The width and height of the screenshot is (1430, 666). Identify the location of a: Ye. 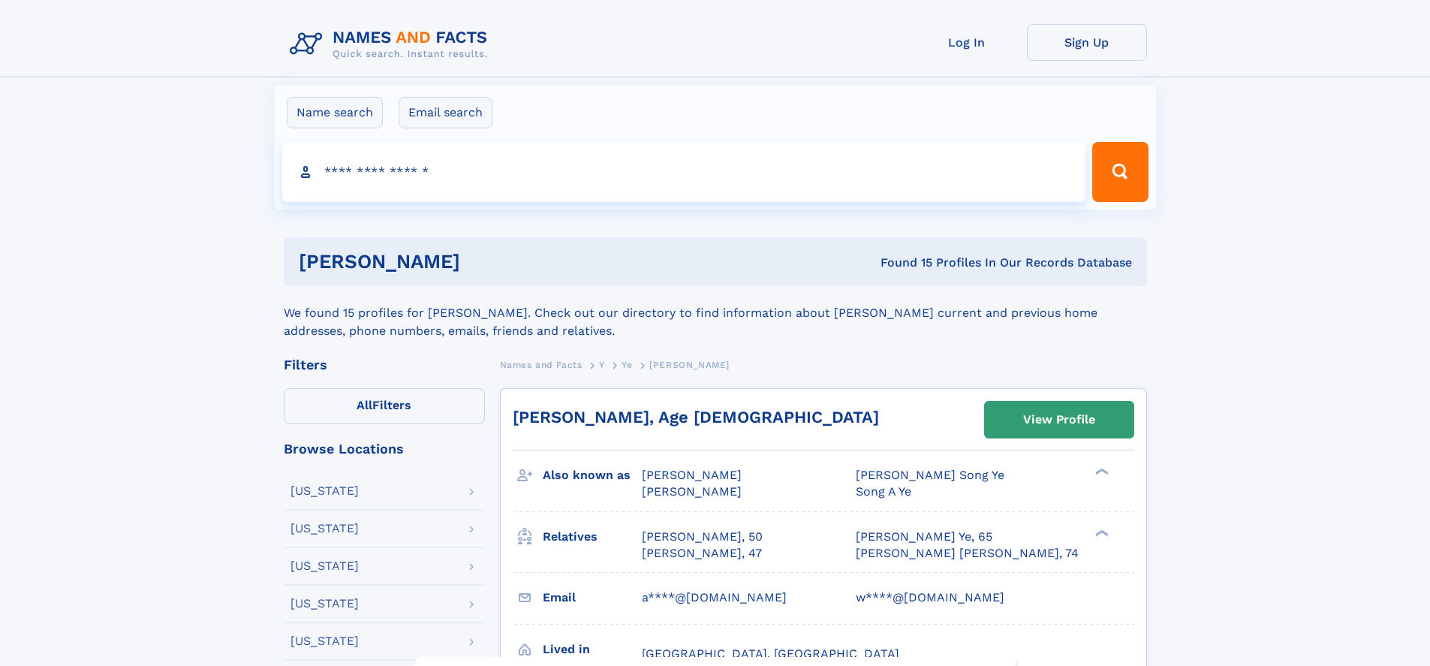
(627, 364).